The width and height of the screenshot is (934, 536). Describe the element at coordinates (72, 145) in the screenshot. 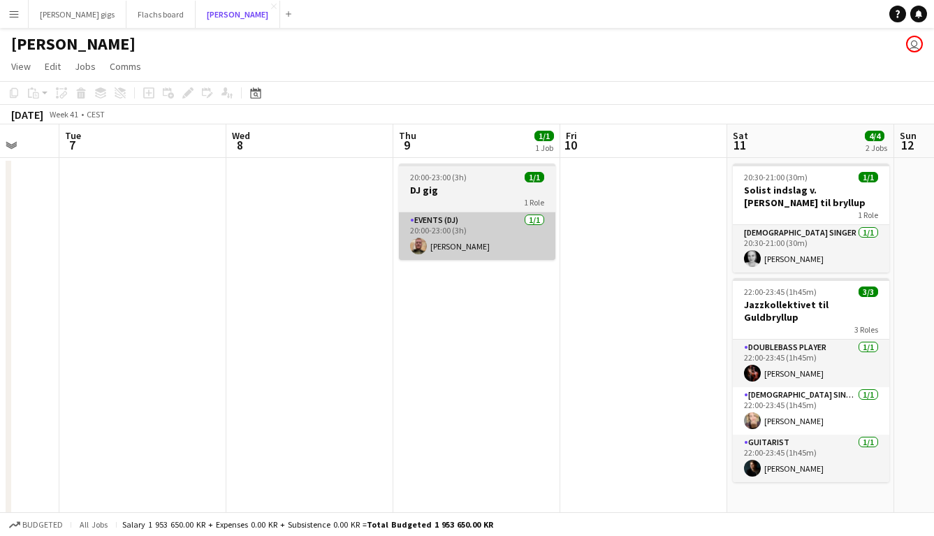

I see `span: 7` at that location.